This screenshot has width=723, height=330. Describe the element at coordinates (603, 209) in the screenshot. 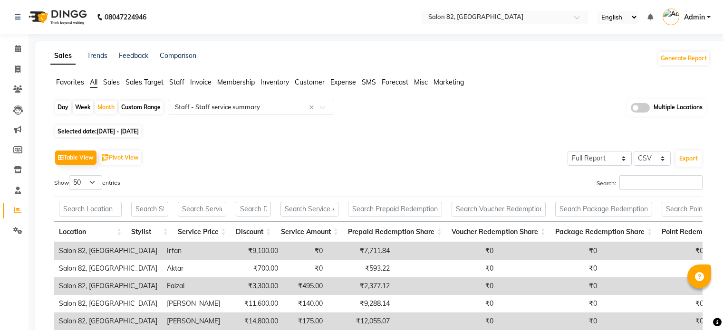

I see `input: Search Package Redemption Share` at that location.